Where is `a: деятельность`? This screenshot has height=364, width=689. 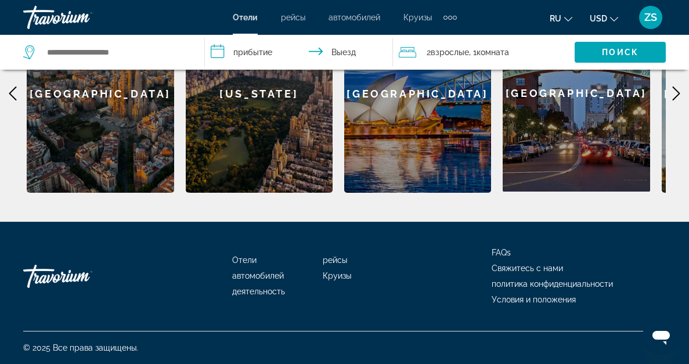 a: деятельность is located at coordinates (258, 291).